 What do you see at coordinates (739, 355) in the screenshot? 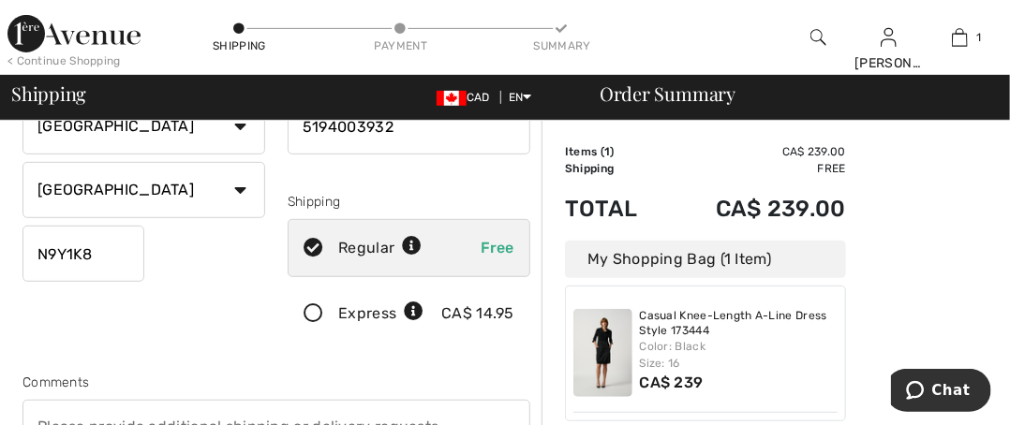
I see `div: Color: Black Size: 16` at bounding box center [739, 355].